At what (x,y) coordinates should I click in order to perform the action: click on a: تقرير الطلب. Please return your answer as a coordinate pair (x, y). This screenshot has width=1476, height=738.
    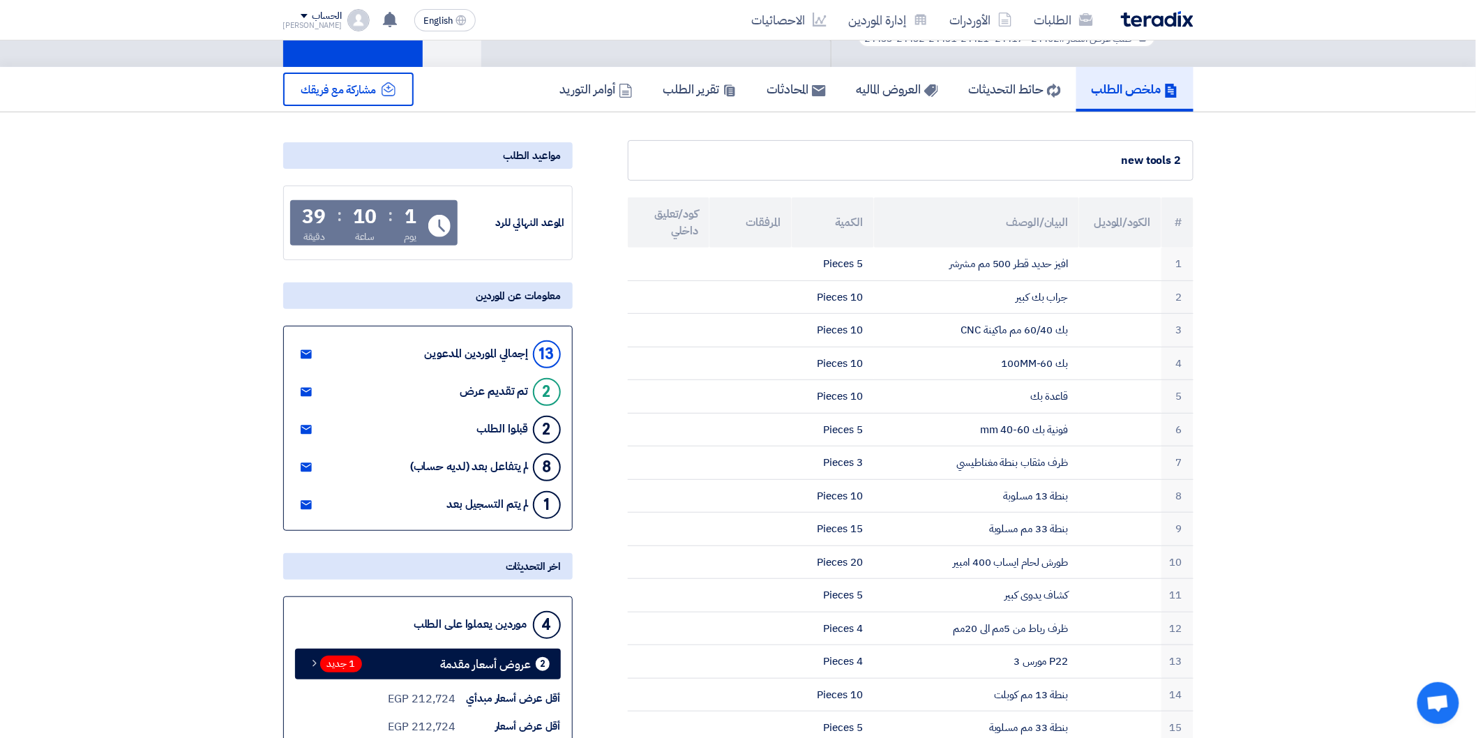
    Looking at the image, I should click on (699, 89).